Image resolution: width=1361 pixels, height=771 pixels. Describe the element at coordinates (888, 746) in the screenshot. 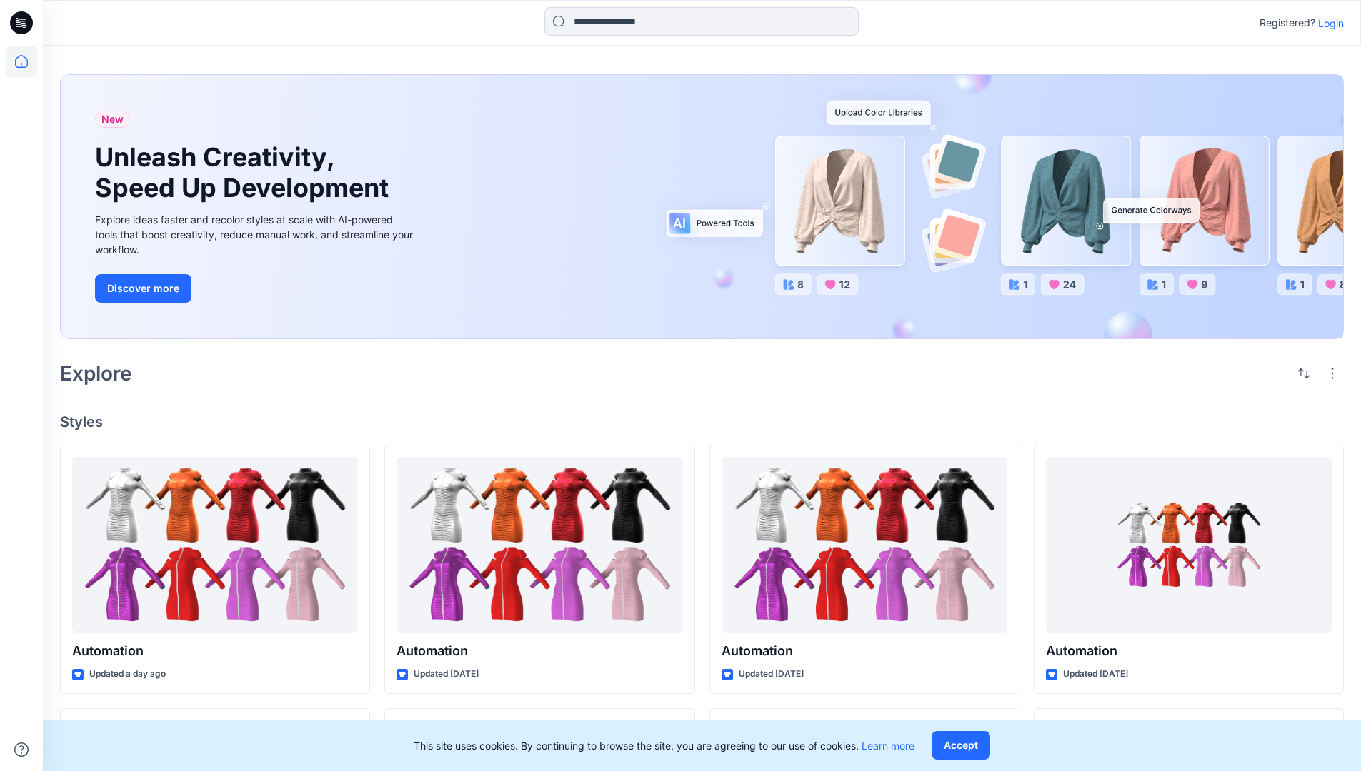

I see `a: Learn more` at that location.